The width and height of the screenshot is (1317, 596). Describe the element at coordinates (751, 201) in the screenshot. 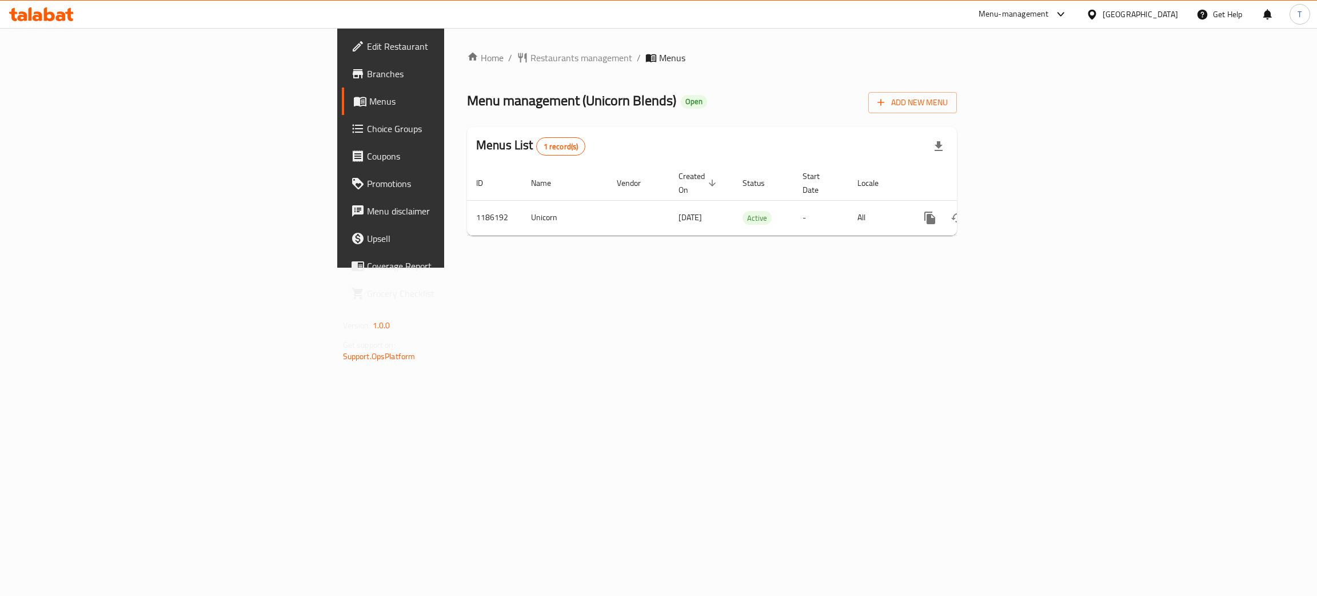

I see `table: enhanced table` at that location.